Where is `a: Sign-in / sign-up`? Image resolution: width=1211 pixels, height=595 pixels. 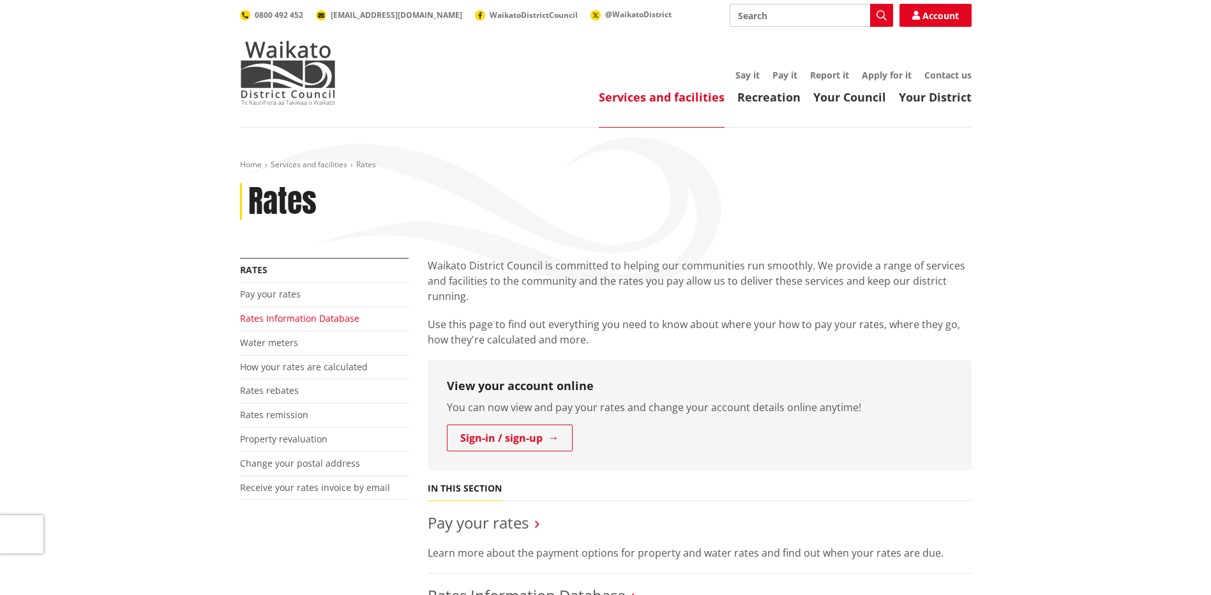
a: Sign-in / sign-up is located at coordinates (509, 438).